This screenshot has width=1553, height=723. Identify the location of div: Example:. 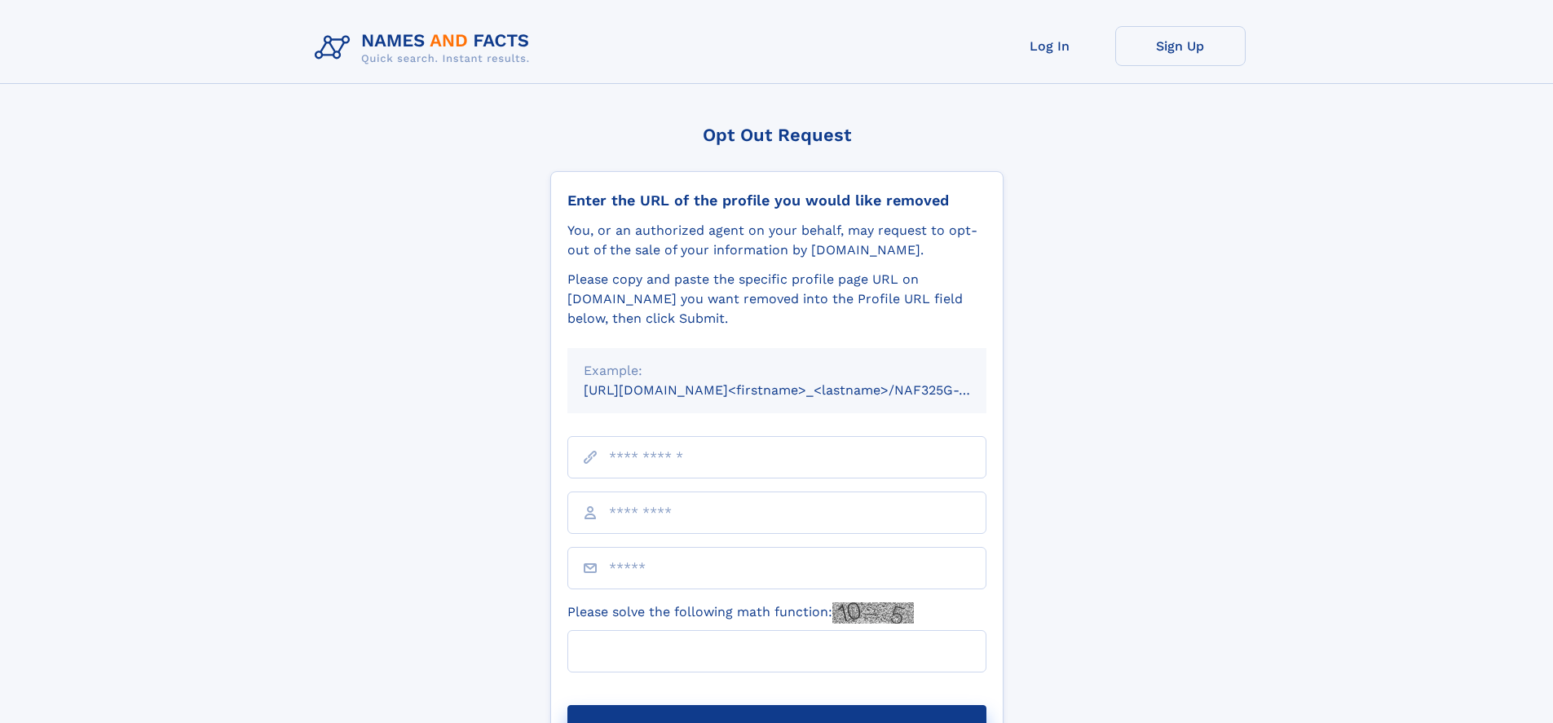
(777, 371).